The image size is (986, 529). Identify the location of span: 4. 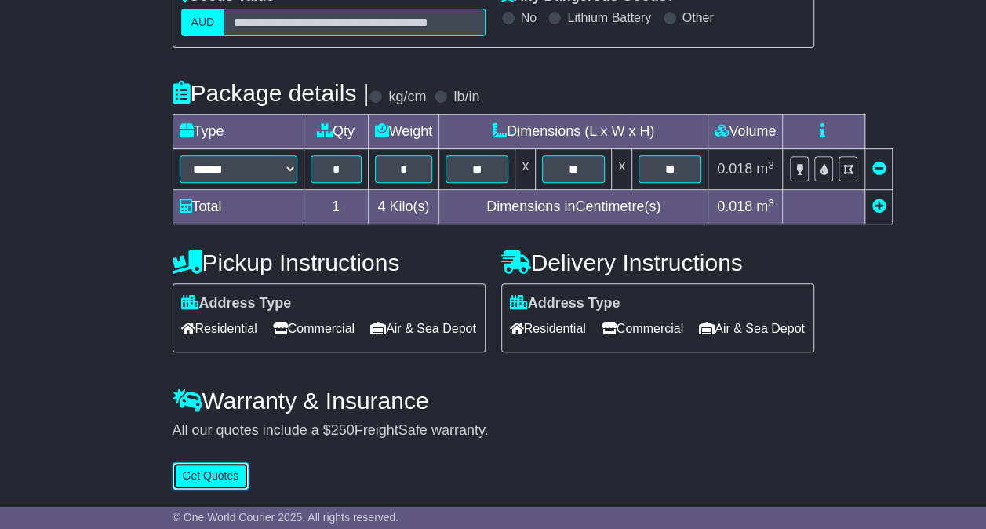
(381, 206).